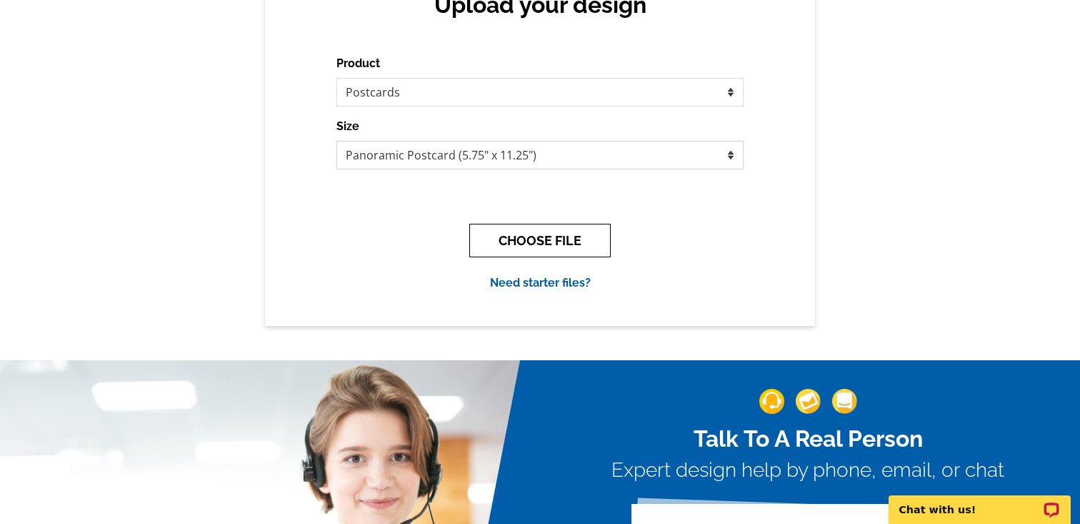 This screenshot has height=524, width=1080. What do you see at coordinates (91, 31) in the screenshot?
I see `p: Chat with us!` at bounding box center [91, 31].